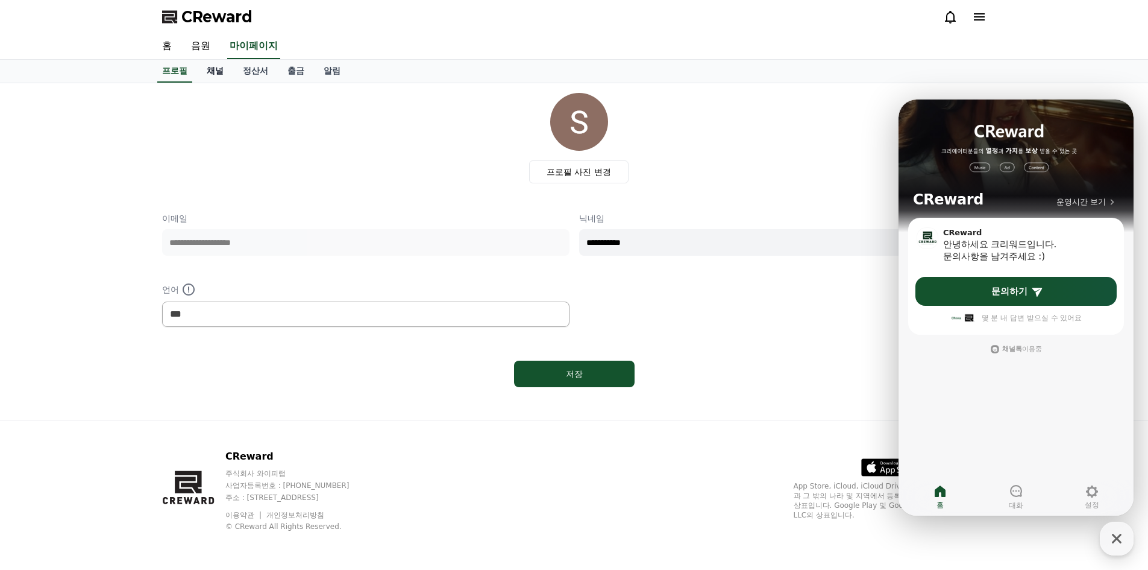 Image resolution: width=1148 pixels, height=570 pixels. What do you see at coordinates (175, 71) in the screenshot?
I see `a: 프로필` at bounding box center [175, 71].